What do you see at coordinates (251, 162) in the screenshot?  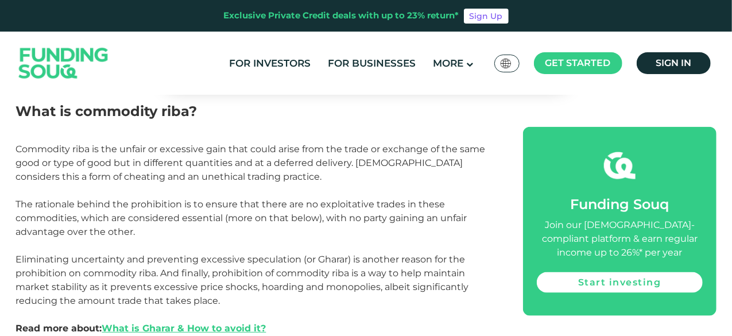 I see `span: Commodity riba is the unfair or excessive gain that could arise from the trade or exchange of the...` at bounding box center [251, 162].